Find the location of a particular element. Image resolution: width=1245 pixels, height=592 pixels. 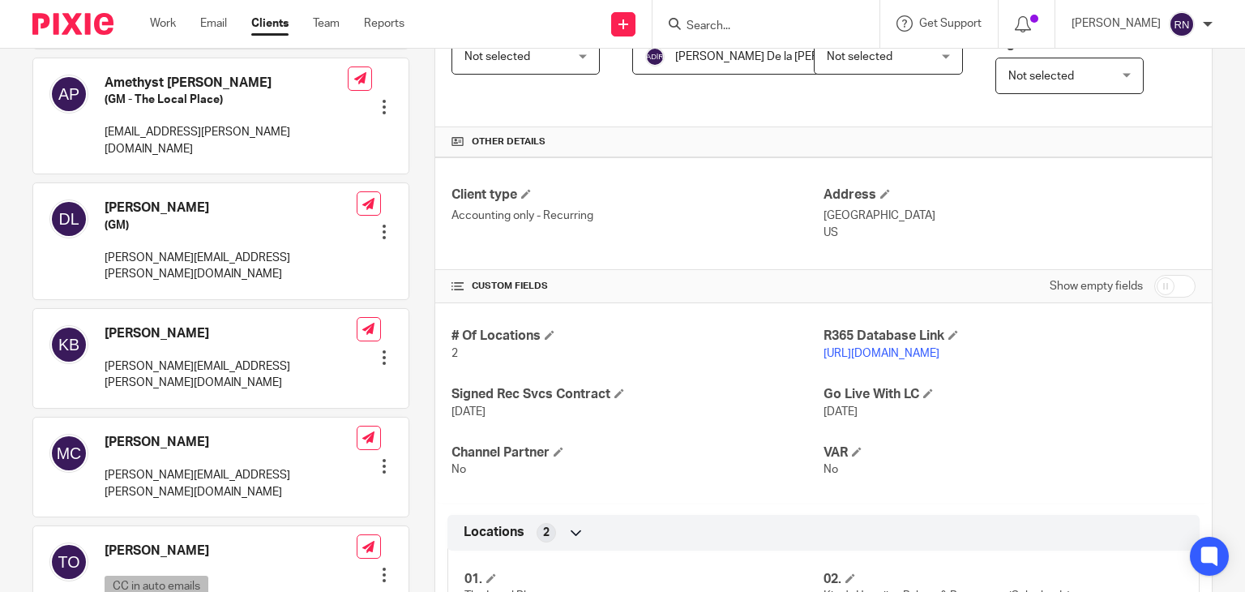

a: Reports is located at coordinates (384, 24).